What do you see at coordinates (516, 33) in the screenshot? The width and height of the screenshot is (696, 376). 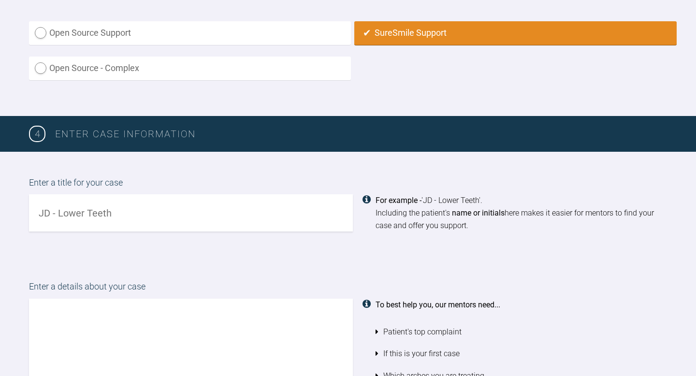 I see `label: SureSmile Support` at bounding box center [516, 33].